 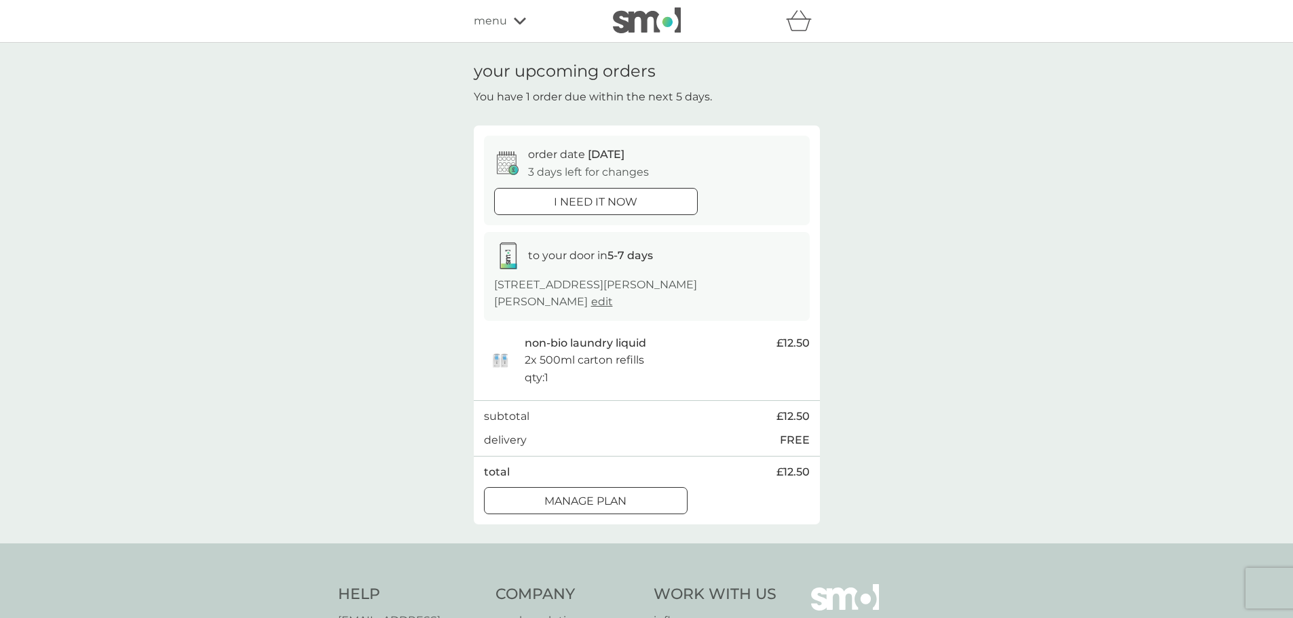 I want to click on img: smol, so click(x=647, y=20).